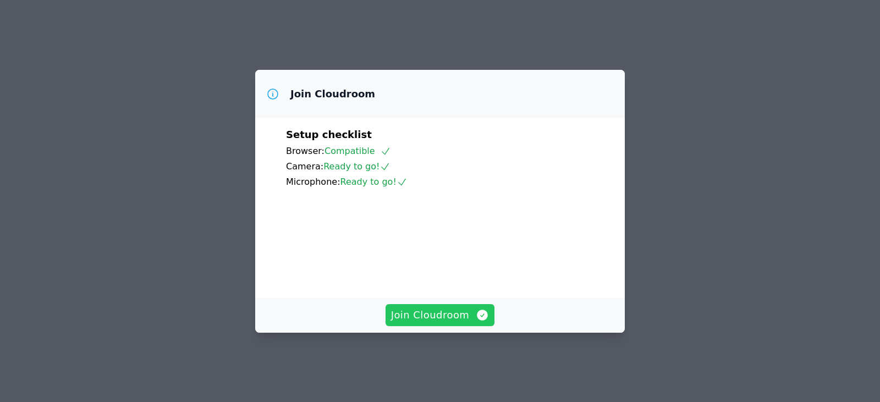 Image resolution: width=880 pixels, height=402 pixels. Describe the element at coordinates (305, 166) in the screenshot. I see `span: Camera:` at that location.